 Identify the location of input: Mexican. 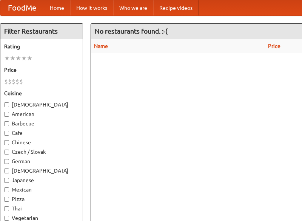
(6, 190).